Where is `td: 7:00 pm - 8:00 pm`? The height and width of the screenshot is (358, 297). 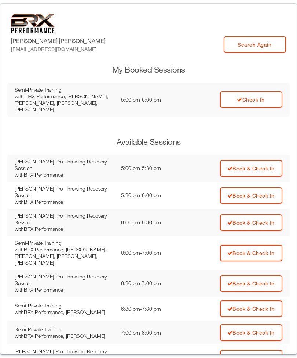
td: 7:00 pm - 8:00 pm is located at coordinates (151, 332).